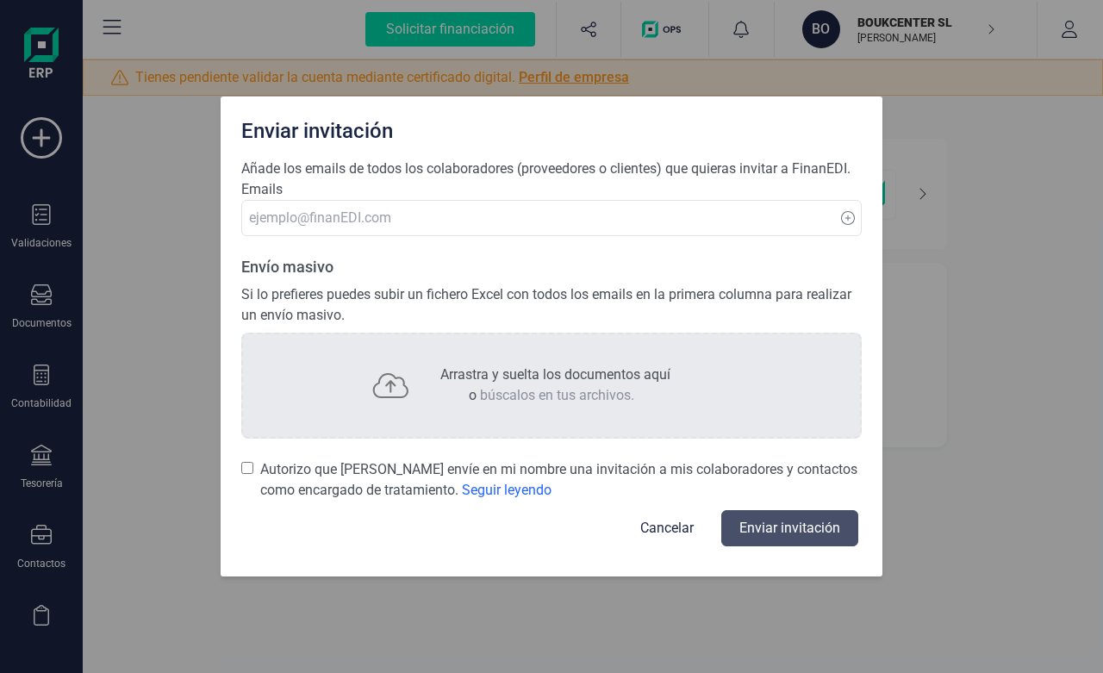 The image size is (1103, 673). I want to click on p: Envío masivo, so click(551, 267).